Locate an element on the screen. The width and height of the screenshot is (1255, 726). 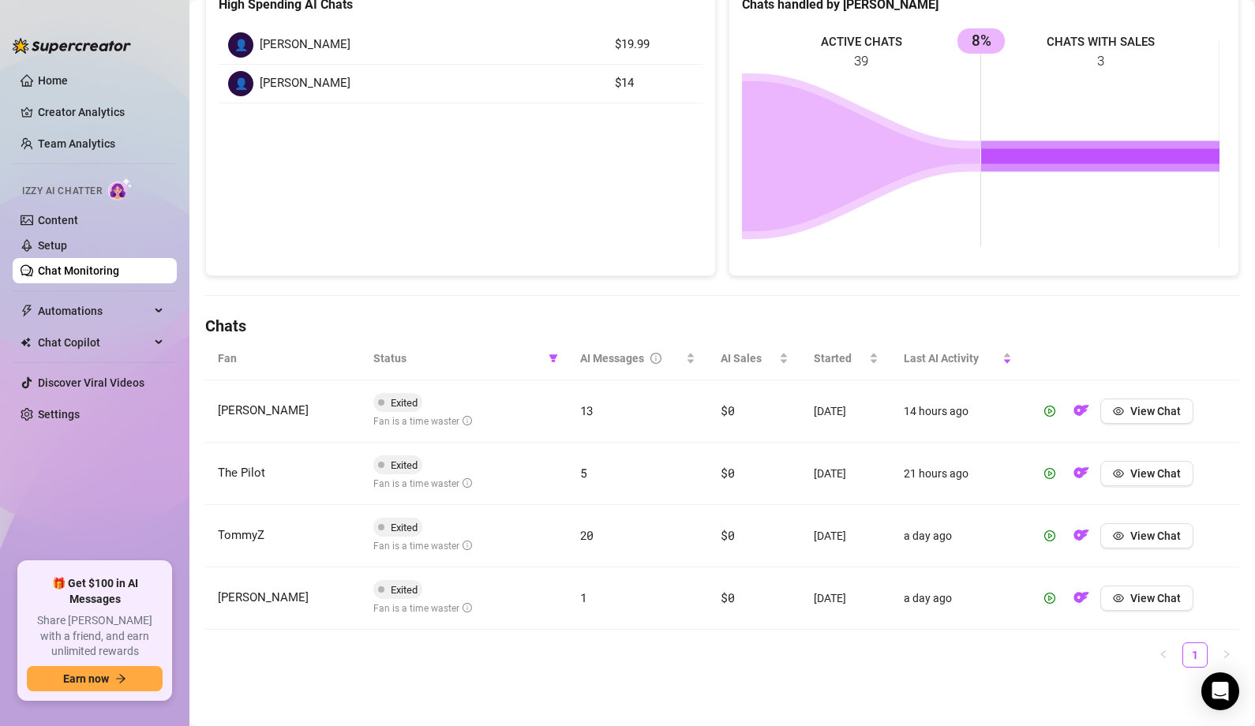
li: Next Page is located at coordinates (1226, 655).